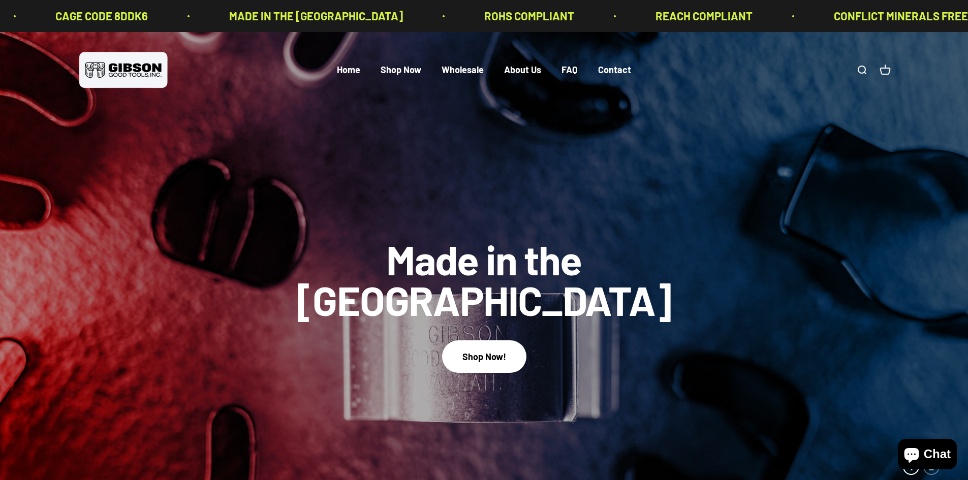 The height and width of the screenshot is (480, 968). I want to click on div: Shop Now!, so click(484, 357).